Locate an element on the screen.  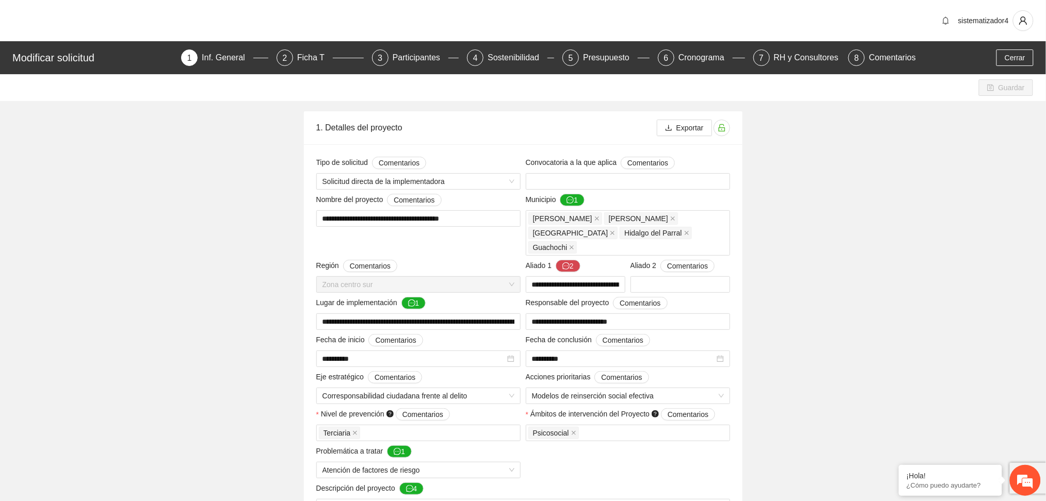
div: Minimizar ventana de chat en vivo is located at coordinates (182, 18).